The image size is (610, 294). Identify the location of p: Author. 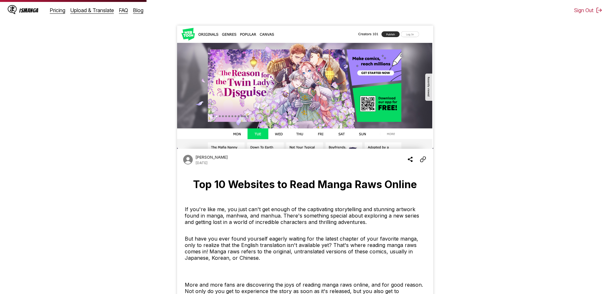
(212, 157).